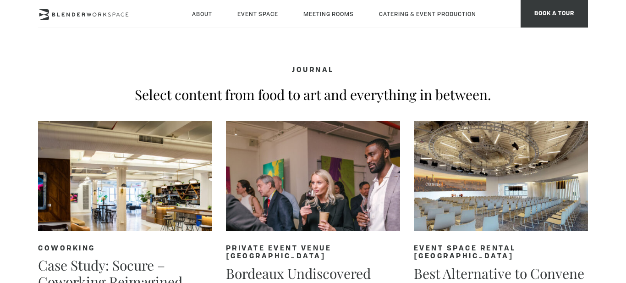  I want to click on h5: Journal, so click(313, 71).